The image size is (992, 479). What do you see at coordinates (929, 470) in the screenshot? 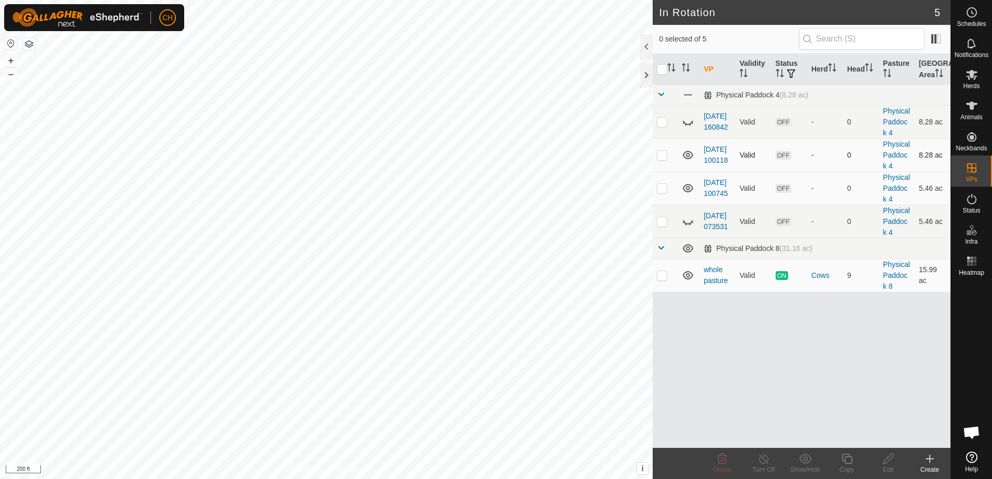
I see `div: Create` at bounding box center [929, 470].